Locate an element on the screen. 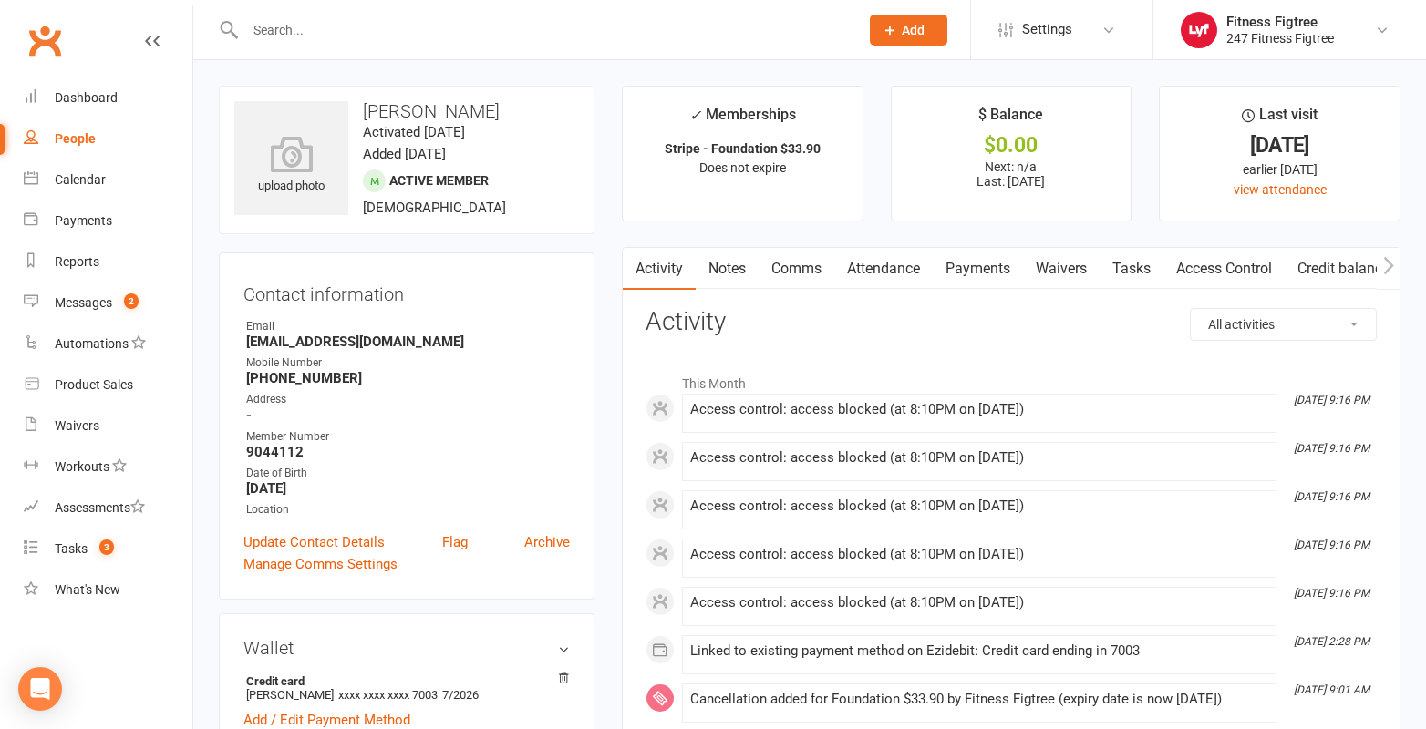 This screenshot has height=729, width=1426. a: Update Contact Details is located at coordinates (314, 542).